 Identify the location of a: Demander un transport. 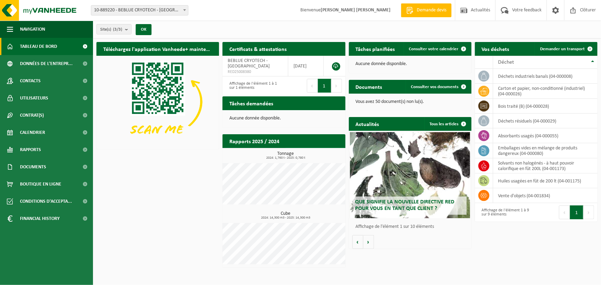
(566, 49).